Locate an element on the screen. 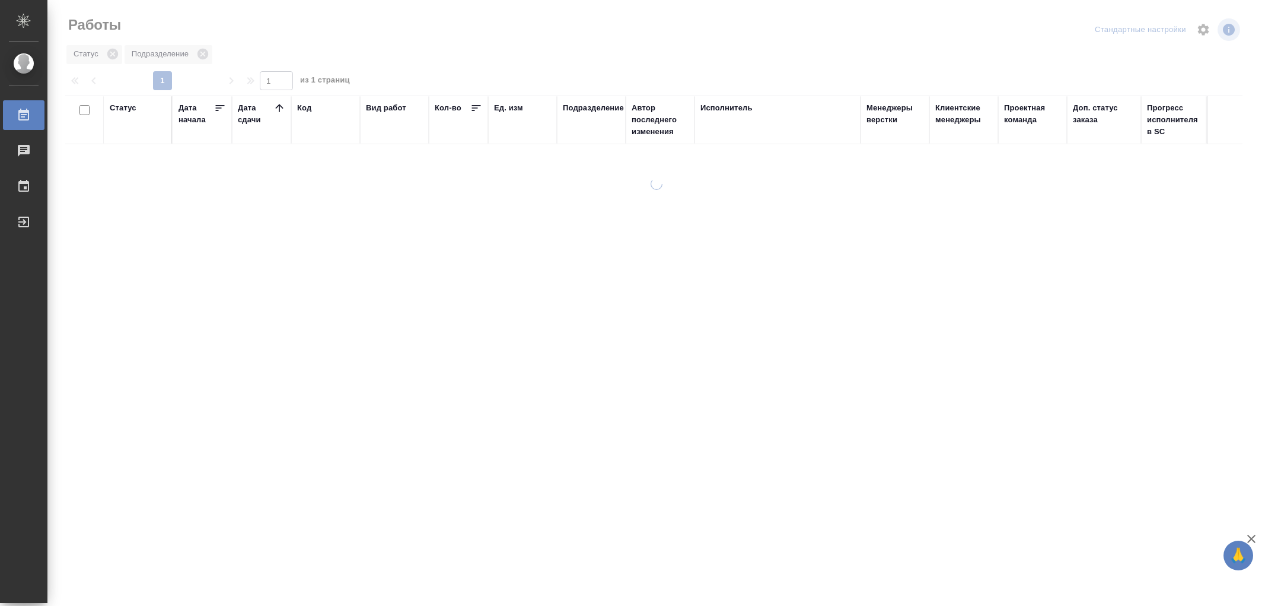 The width and height of the screenshot is (1265, 606). div: Вид работ is located at coordinates (386, 108).